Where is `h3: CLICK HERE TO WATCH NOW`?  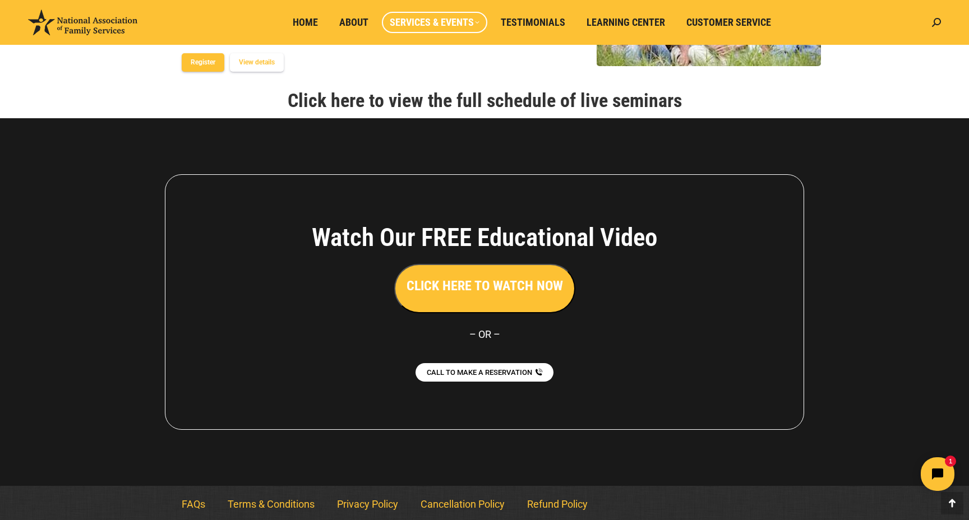
h3: CLICK HERE TO WATCH NOW is located at coordinates (484, 286).